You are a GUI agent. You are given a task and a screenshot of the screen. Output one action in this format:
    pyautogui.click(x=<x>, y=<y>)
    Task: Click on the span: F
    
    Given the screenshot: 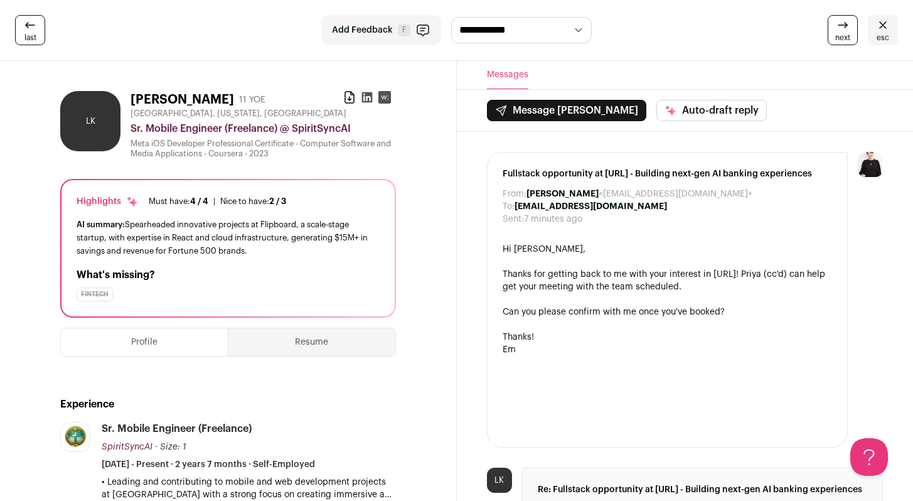 What is the action you would take?
    pyautogui.click(x=404, y=30)
    